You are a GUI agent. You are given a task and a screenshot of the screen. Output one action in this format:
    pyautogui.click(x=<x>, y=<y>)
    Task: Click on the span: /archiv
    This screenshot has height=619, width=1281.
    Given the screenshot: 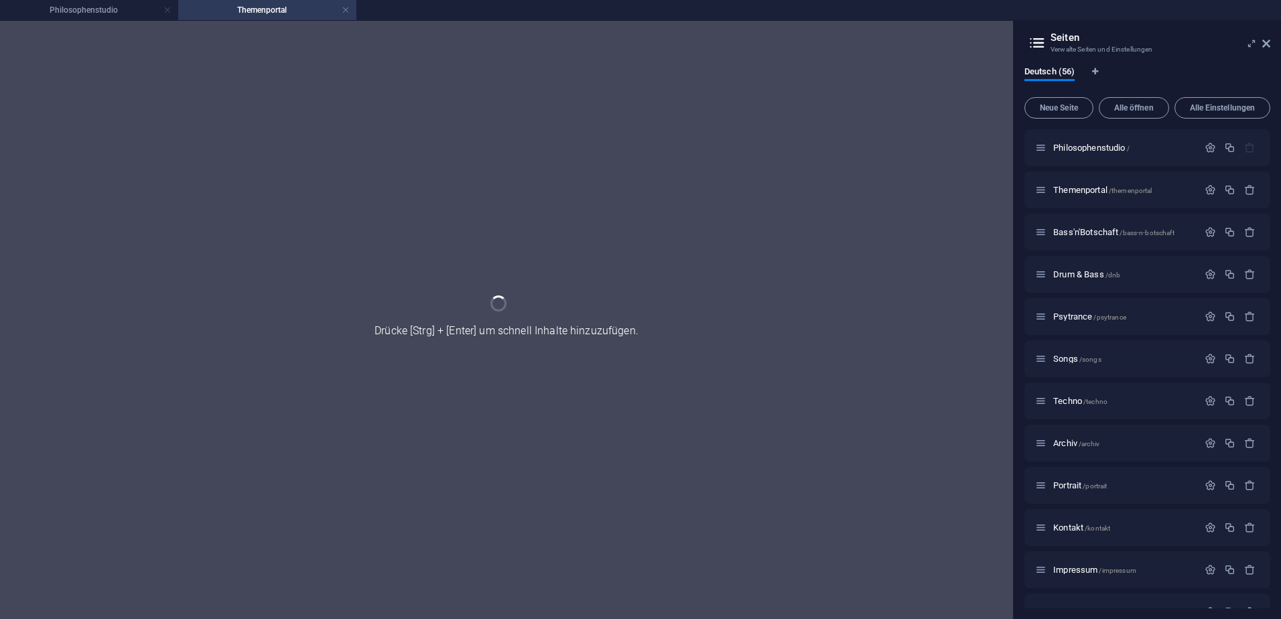 What is the action you would take?
    pyautogui.click(x=1089, y=444)
    